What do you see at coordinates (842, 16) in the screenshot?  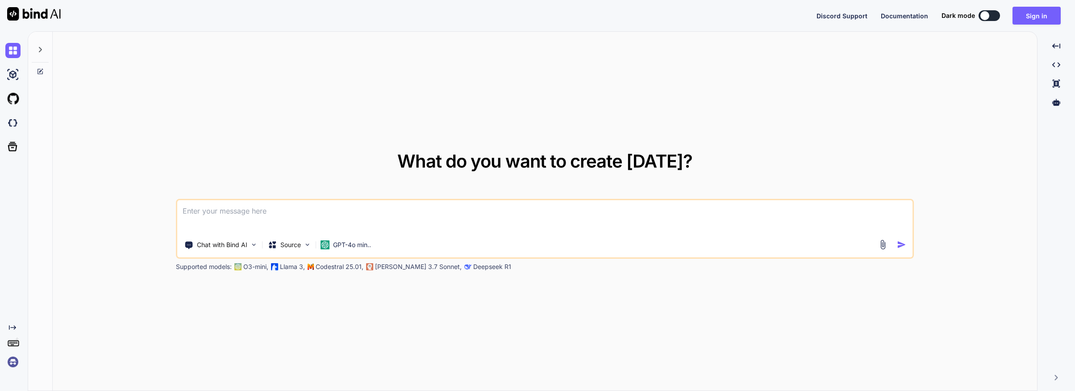 I see `span: Discord Support` at bounding box center [842, 16].